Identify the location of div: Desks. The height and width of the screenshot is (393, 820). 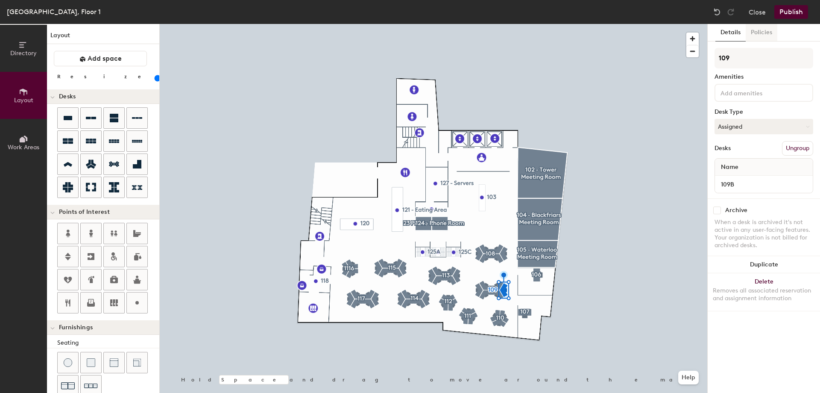
(723, 148).